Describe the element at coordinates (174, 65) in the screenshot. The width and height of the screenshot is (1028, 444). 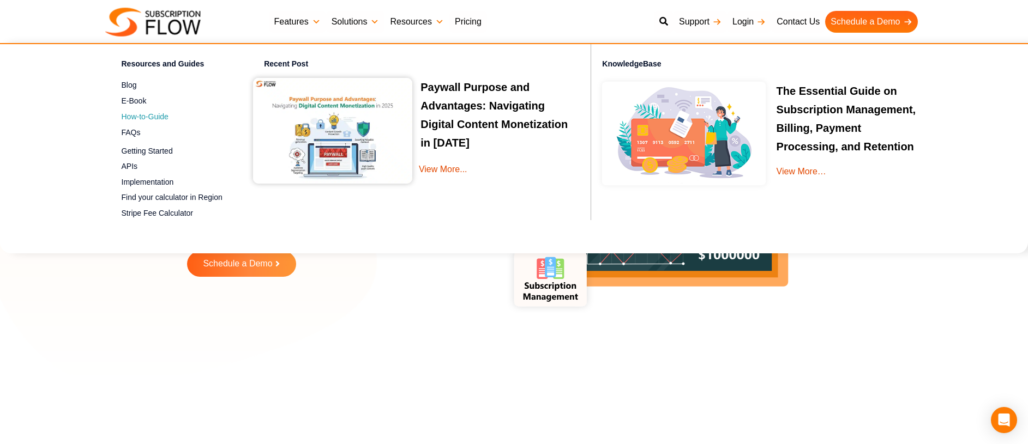
I see `h4: Resources and Guides` at that location.